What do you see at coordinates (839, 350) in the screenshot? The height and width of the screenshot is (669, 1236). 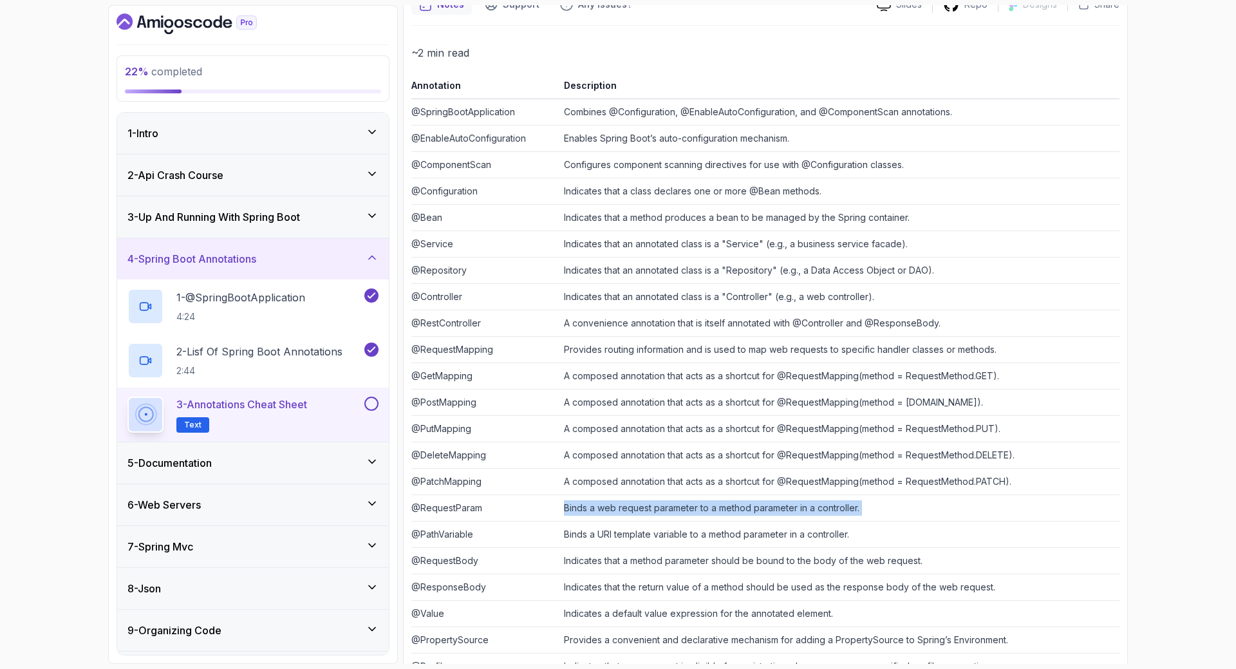 I see `td: Provides routing information and is used to map web requests to specific handler classes or methods.` at bounding box center [839, 350].